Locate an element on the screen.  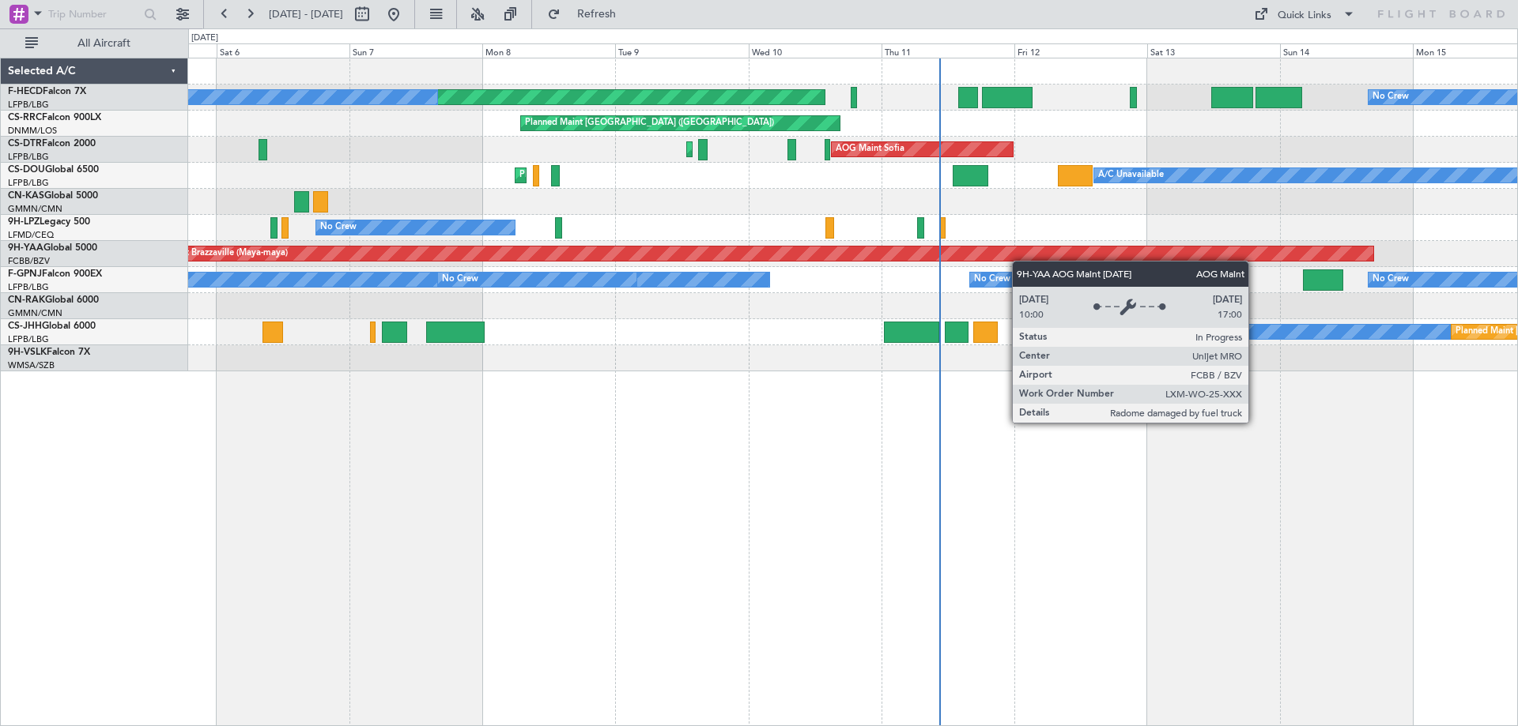
span: CS-JHH is located at coordinates (25, 326).